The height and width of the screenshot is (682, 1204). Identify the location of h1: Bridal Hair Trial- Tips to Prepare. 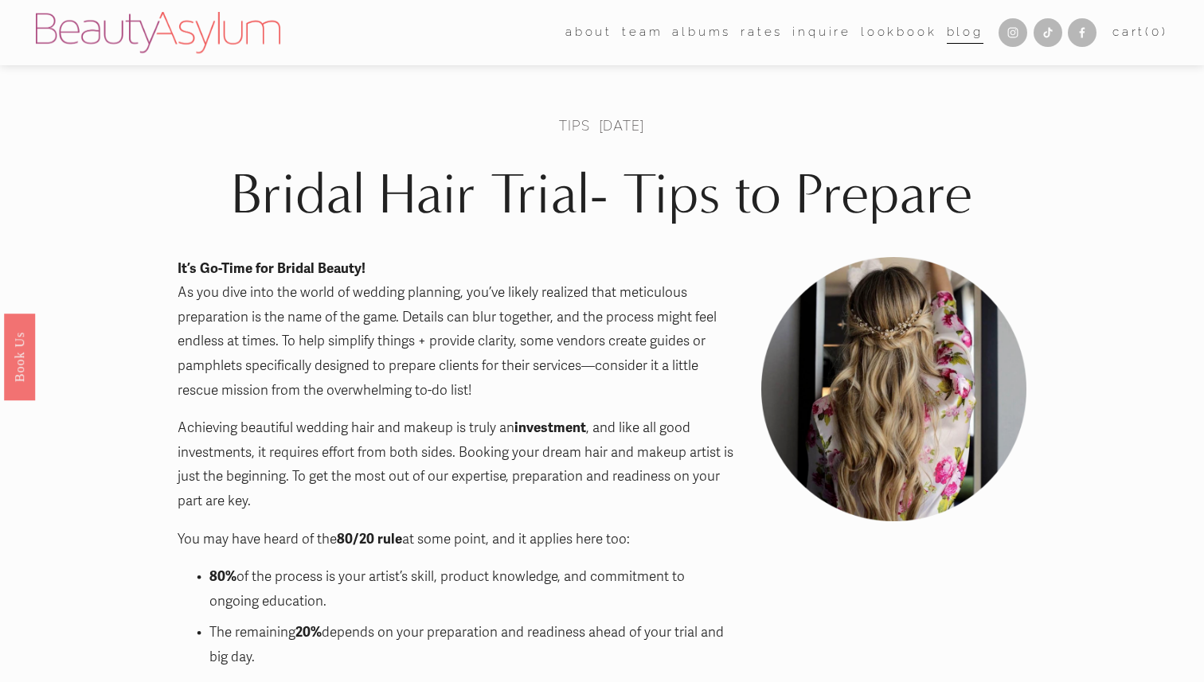
(602, 195).